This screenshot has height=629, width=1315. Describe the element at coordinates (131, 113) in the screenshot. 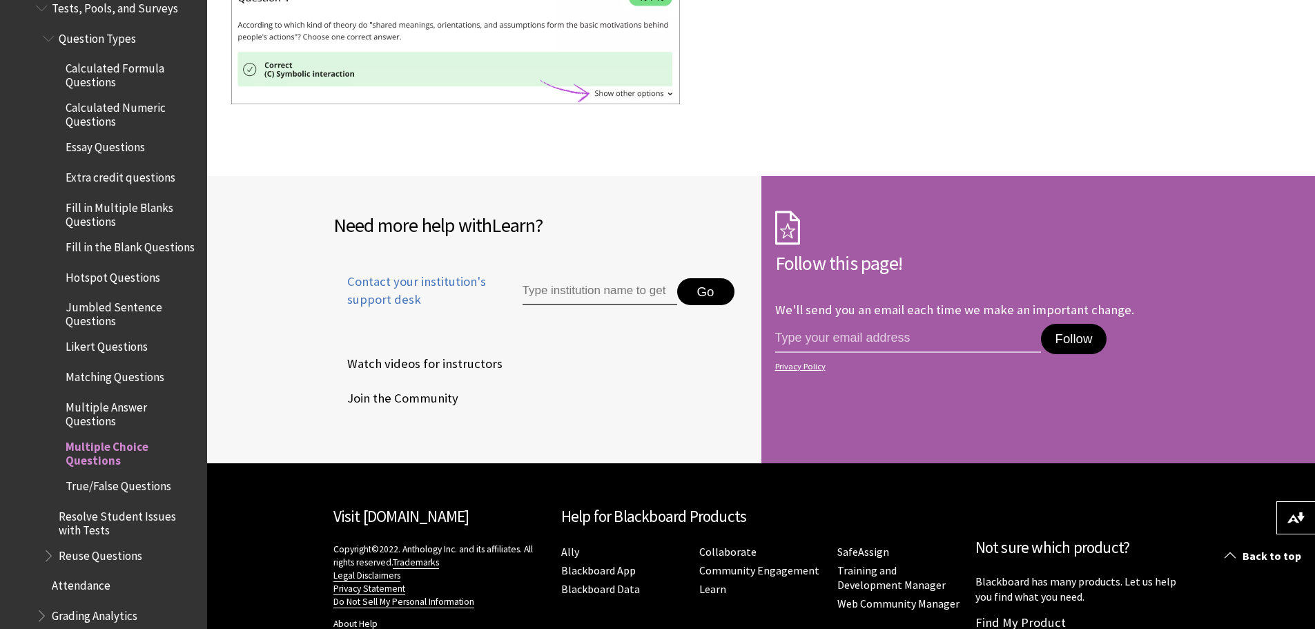

I see `span: Calculated Numeric Questions` at that location.